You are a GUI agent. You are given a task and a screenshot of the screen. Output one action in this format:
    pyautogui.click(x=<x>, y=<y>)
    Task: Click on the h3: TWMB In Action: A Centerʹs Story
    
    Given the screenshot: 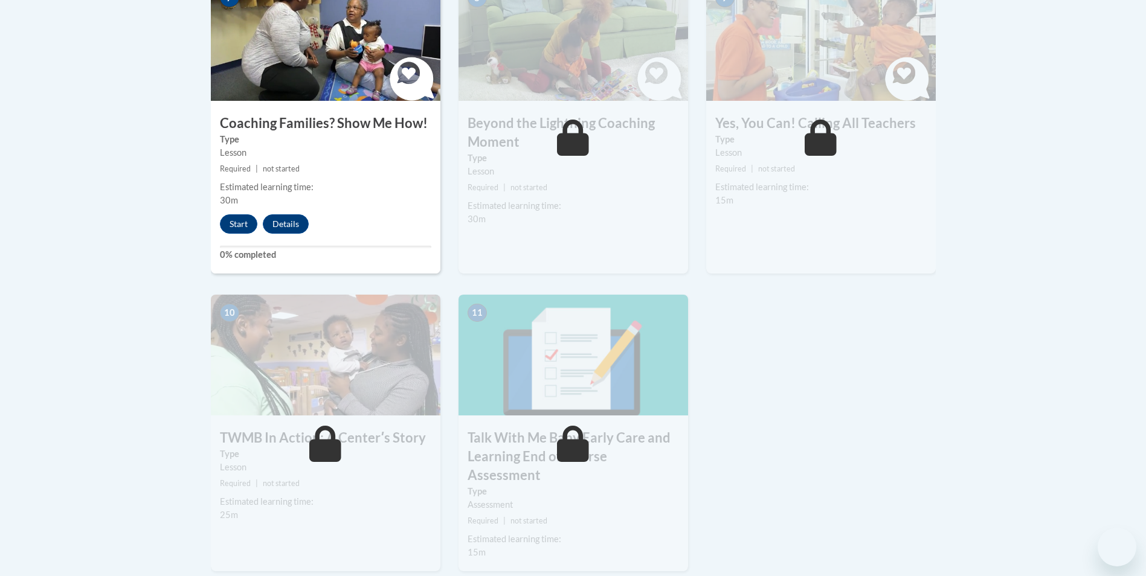 What is the action you would take?
    pyautogui.click(x=326, y=438)
    